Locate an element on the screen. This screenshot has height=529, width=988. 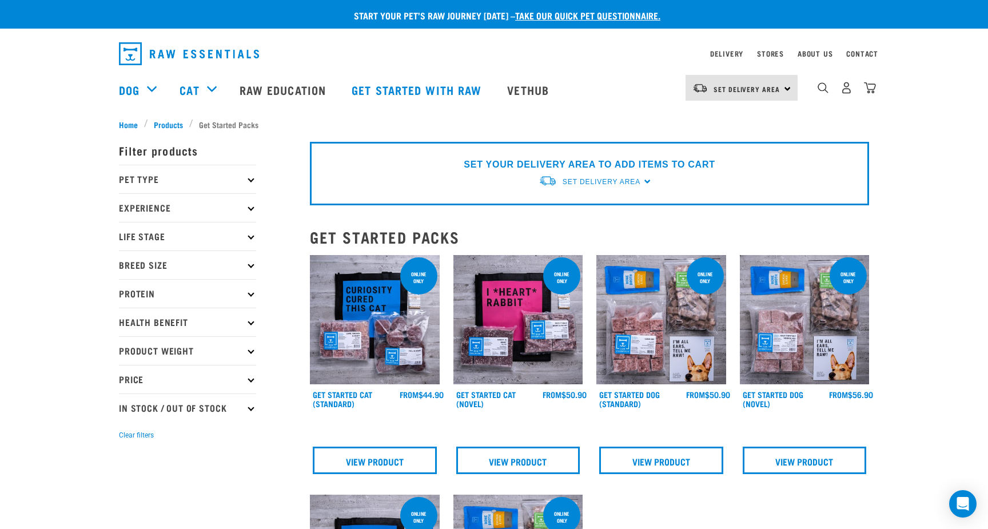
nav: dropdown navigation is located at coordinates (494, 54).